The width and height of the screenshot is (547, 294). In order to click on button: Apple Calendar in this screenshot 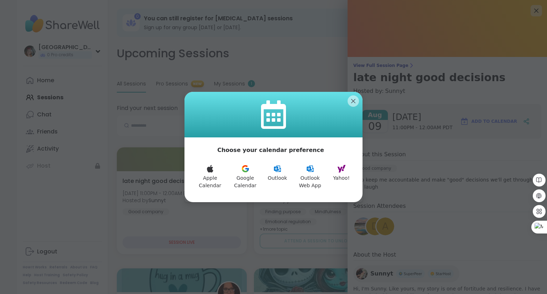, I will do `click(210, 177)`.